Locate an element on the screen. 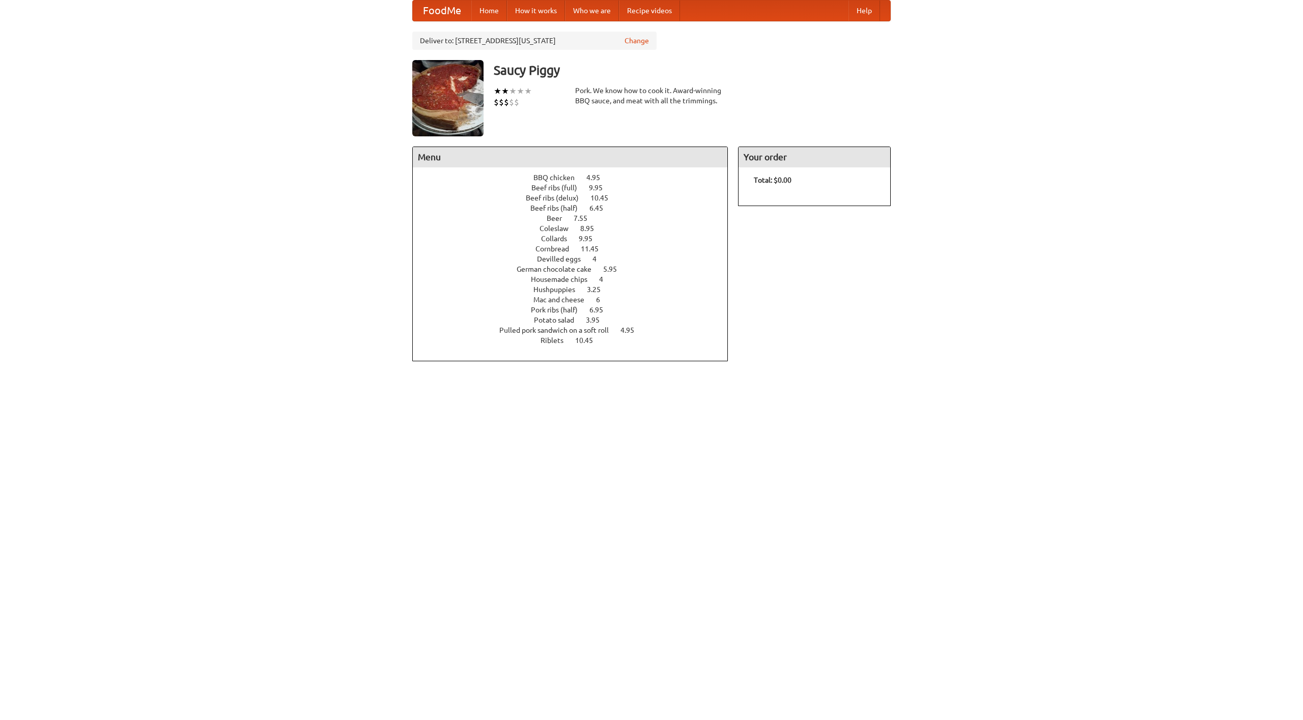 This screenshot has height=720, width=1303. span: Cornbread is located at coordinates (558, 249).